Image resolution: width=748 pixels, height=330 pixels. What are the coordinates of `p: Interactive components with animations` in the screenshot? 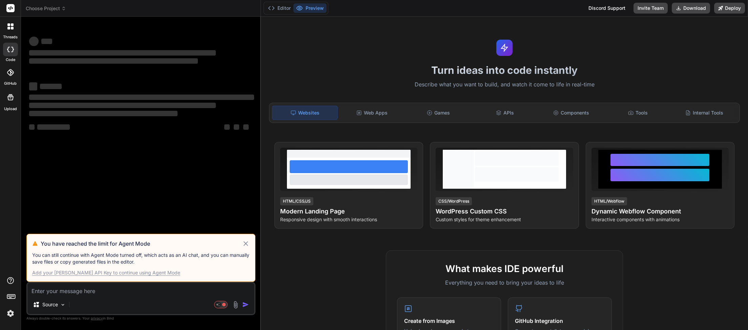 It's located at (660, 220).